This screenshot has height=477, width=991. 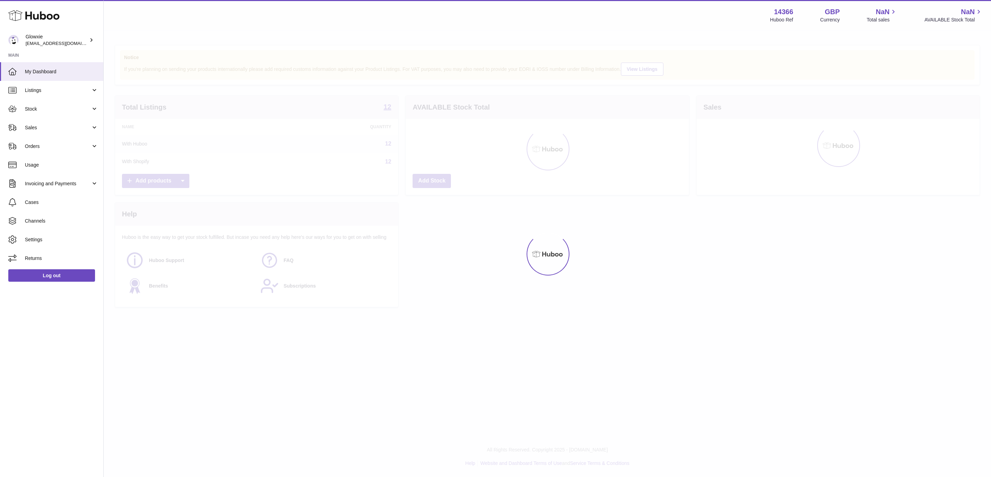 What do you see at coordinates (62, 165) in the screenshot?
I see `span: Usage` at bounding box center [62, 165].